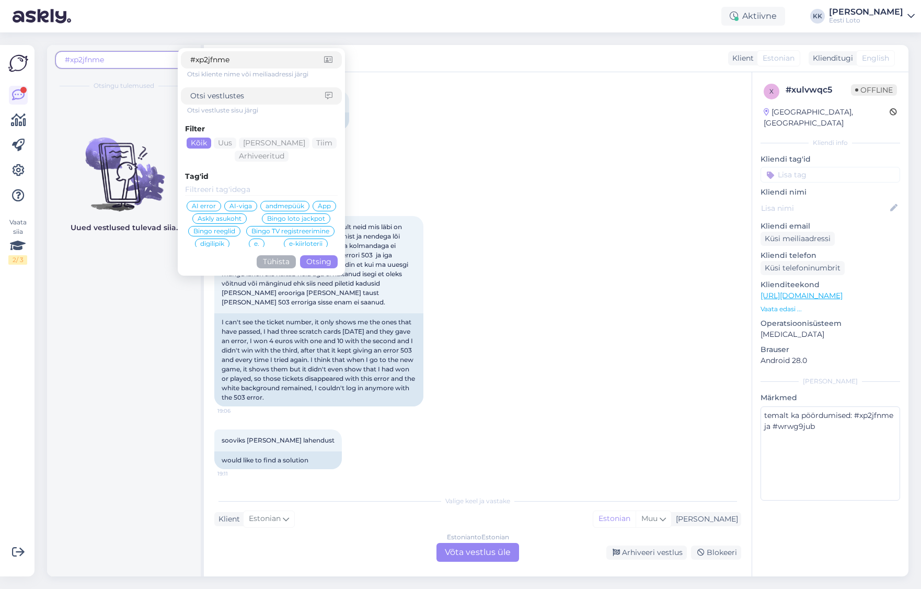  Describe the element at coordinates (831, 58) in the screenshot. I see `div: Klienditugi` at that location.